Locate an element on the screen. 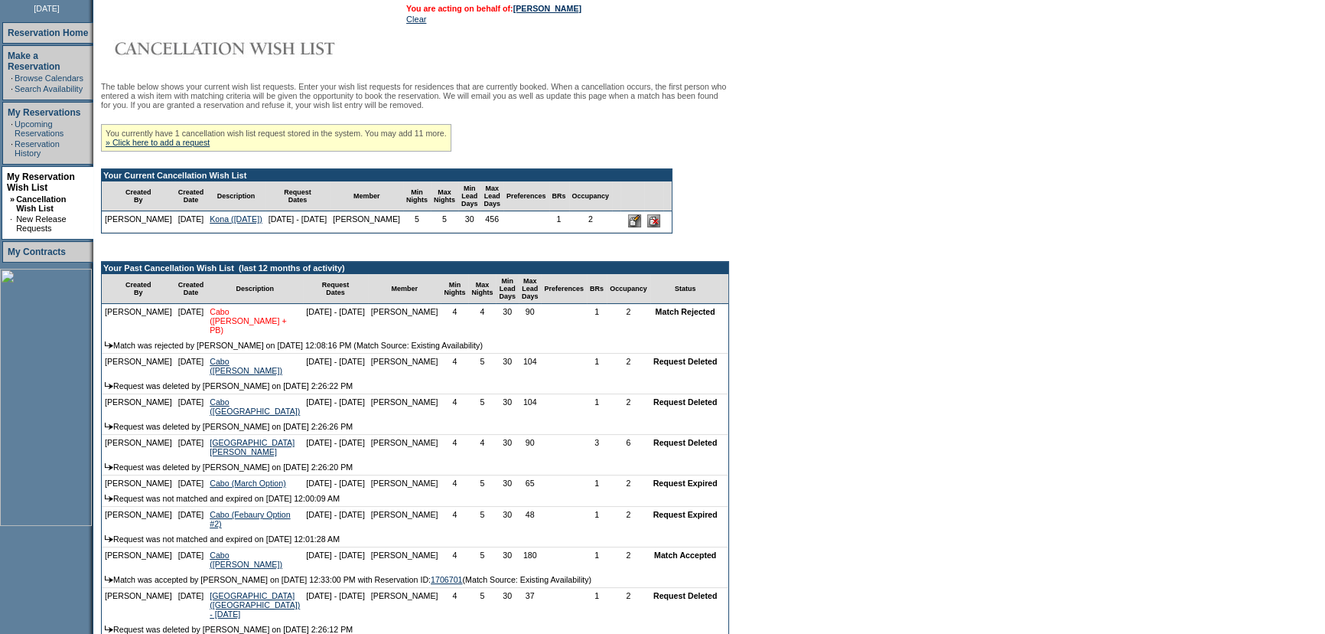 The height and width of the screenshot is (634, 1325). a: My Reservations is located at coordinates (44, 112).